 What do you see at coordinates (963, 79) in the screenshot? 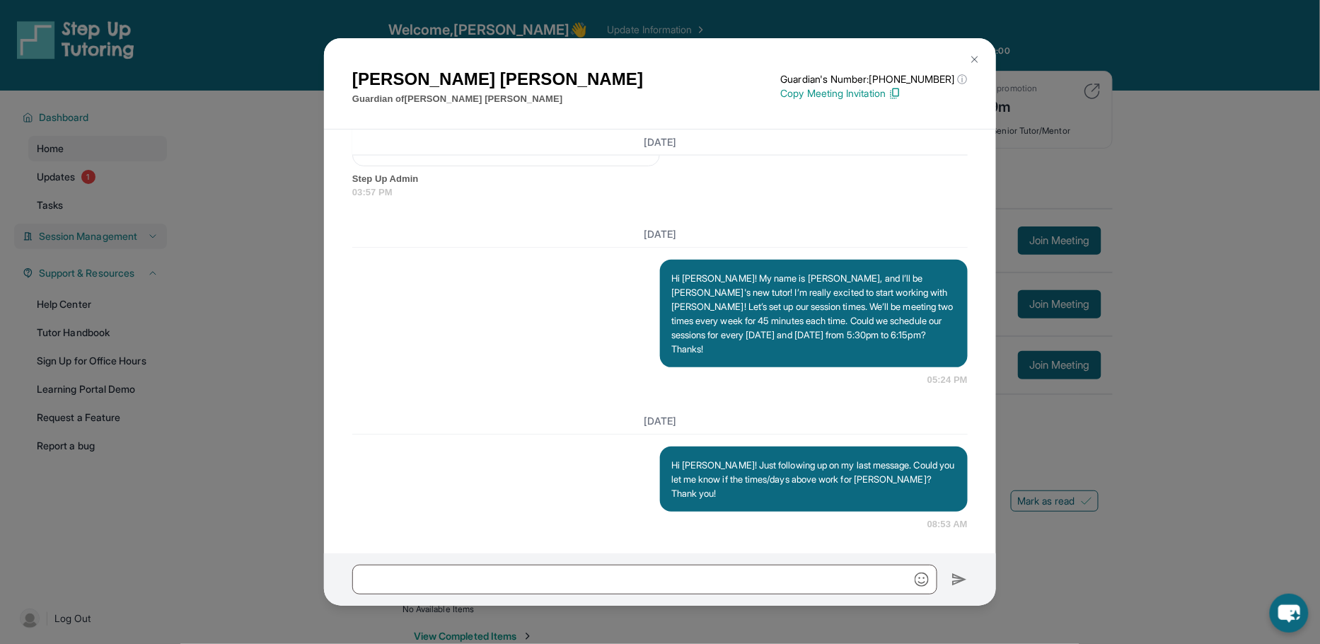
I see `span: ⓘ` at bounding box center [963, 79].